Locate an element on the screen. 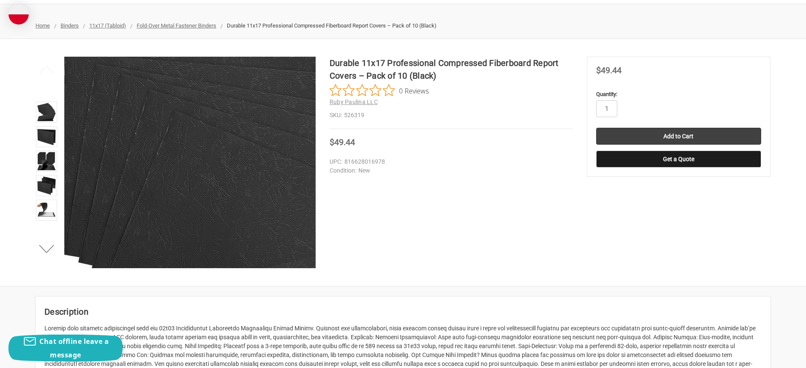 The height and width of the screenshot is (368, 806). span: Durable 11x17 Professional Compressed Fiberboard Report Covers – Pack of 10 (Black) is located at coordinates (332, 25).